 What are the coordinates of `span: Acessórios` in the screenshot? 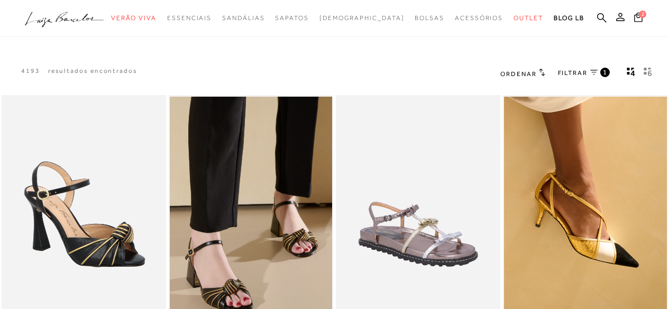 It's located at (479, 18).